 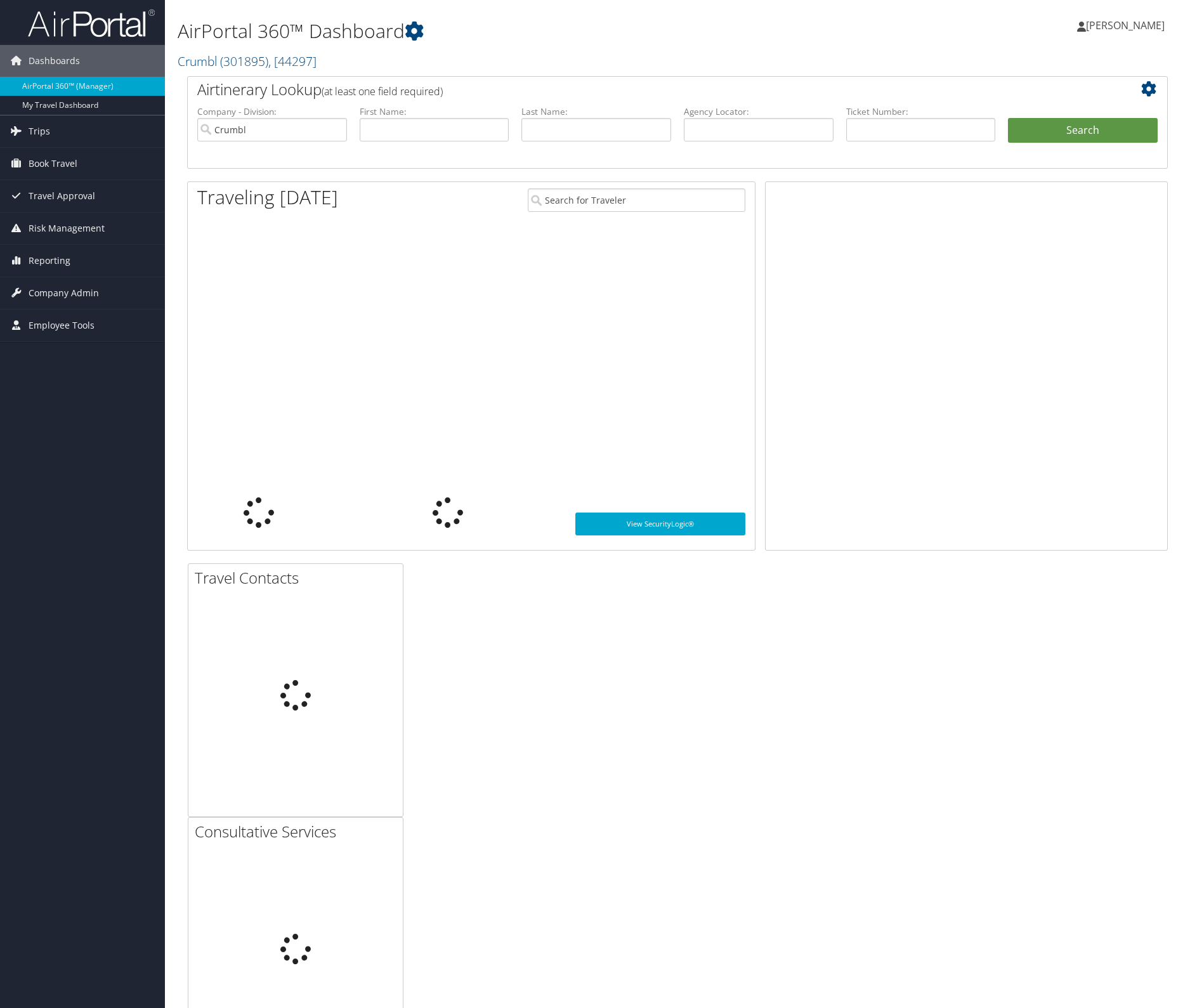 I want to click on a: Crumbl, so click(x=247, y=61).